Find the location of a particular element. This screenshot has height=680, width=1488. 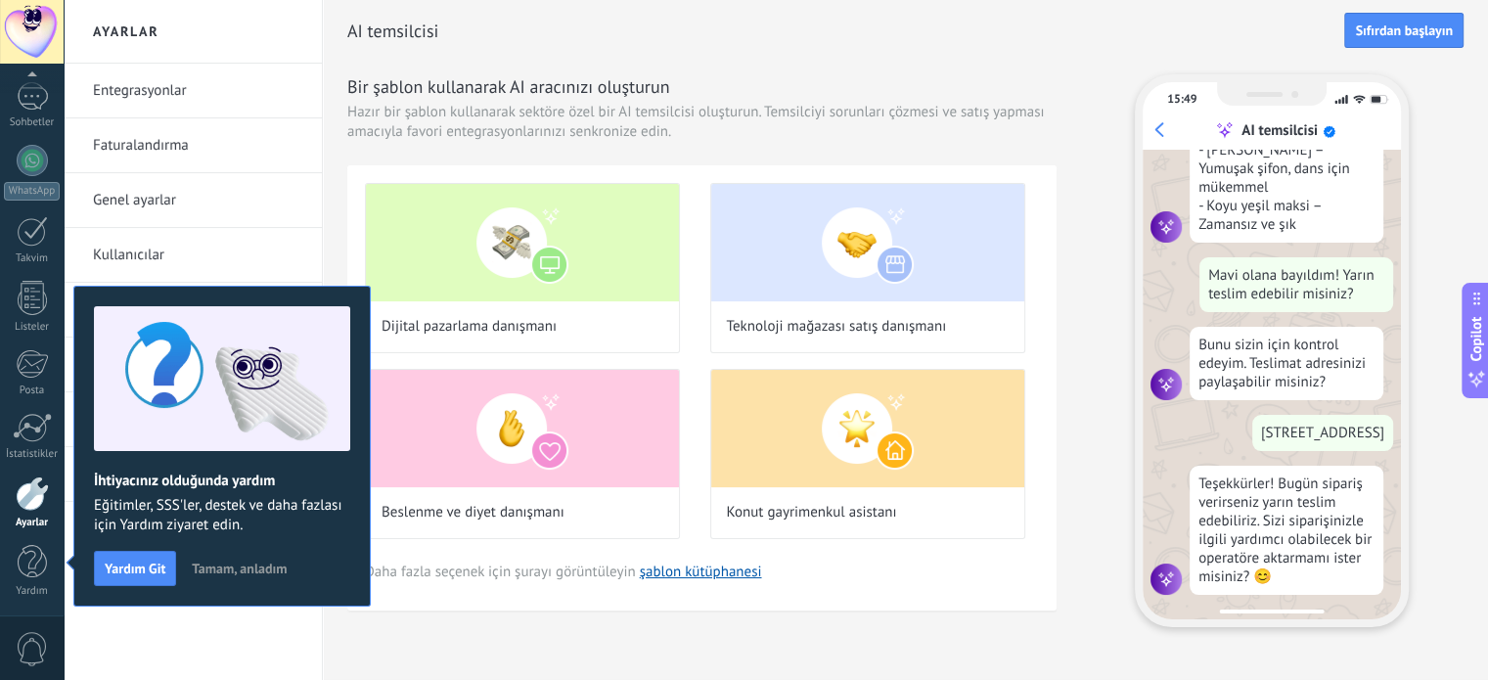

span: Hazır bir şablon kullanarak sektöre özel bir AI temsilcisi oluşturun. Temsilciyi sorunları çözmes... is located at coordinates (702, 122).